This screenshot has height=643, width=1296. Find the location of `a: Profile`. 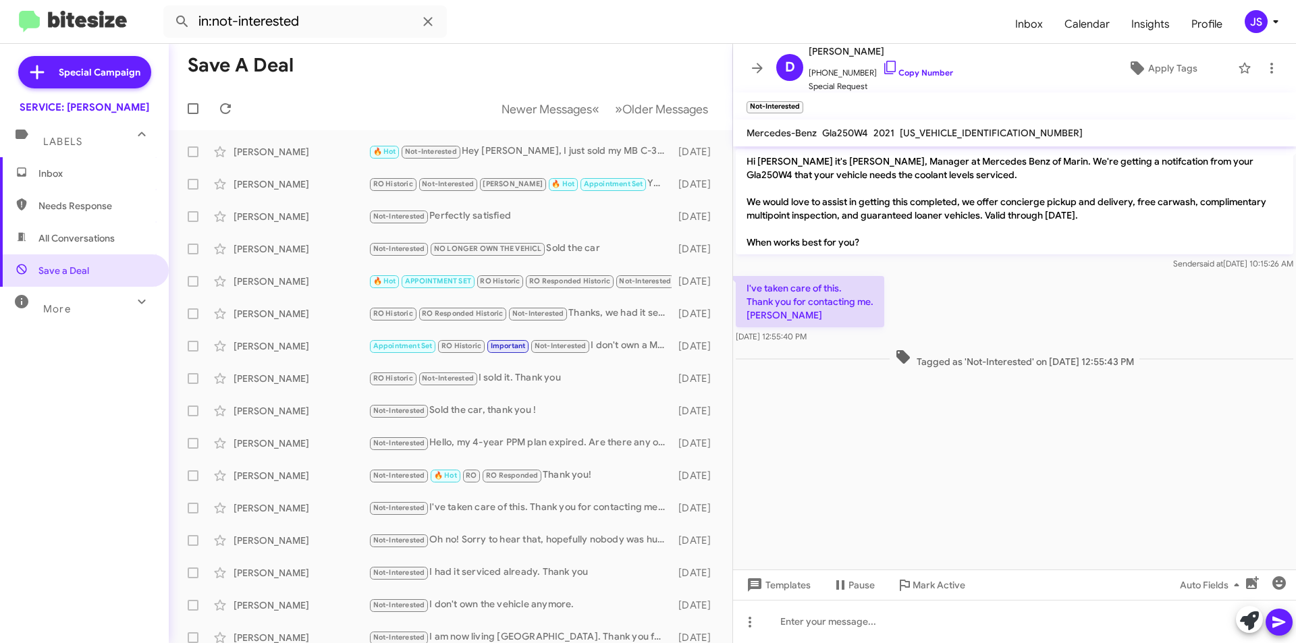

a: Profile is located at coordinates (1206, 24).